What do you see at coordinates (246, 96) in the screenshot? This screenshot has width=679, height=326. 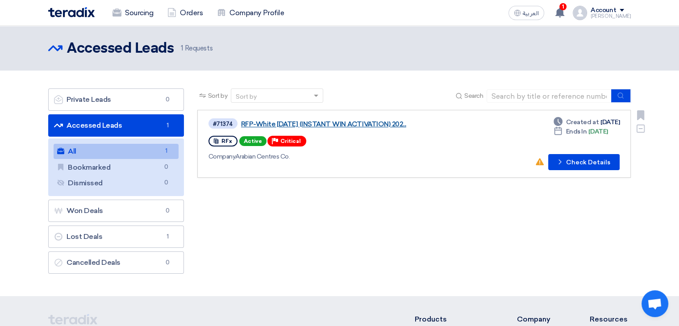 I see `div: Sort by` at bounding box center [246, 96].